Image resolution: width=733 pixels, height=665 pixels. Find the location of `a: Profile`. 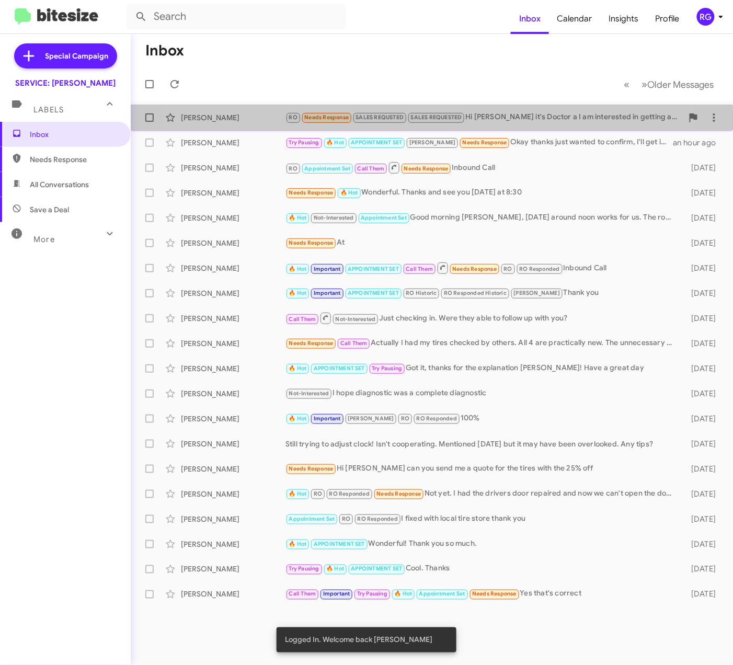

a: Profile is located at coordinates (667, 19).